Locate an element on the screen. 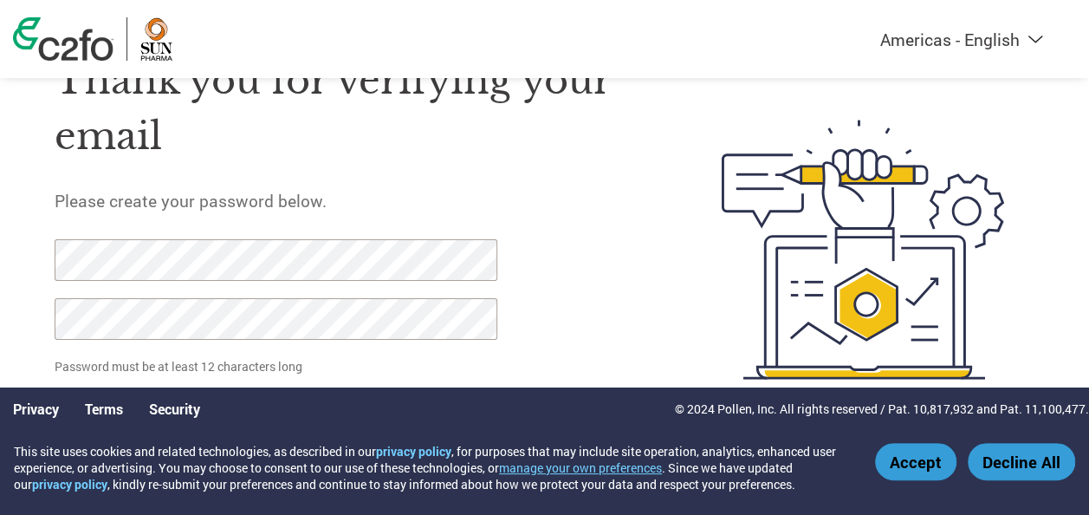 The image size is (1089, 515). img: c2fo logo is located at coordinates (63, 39).